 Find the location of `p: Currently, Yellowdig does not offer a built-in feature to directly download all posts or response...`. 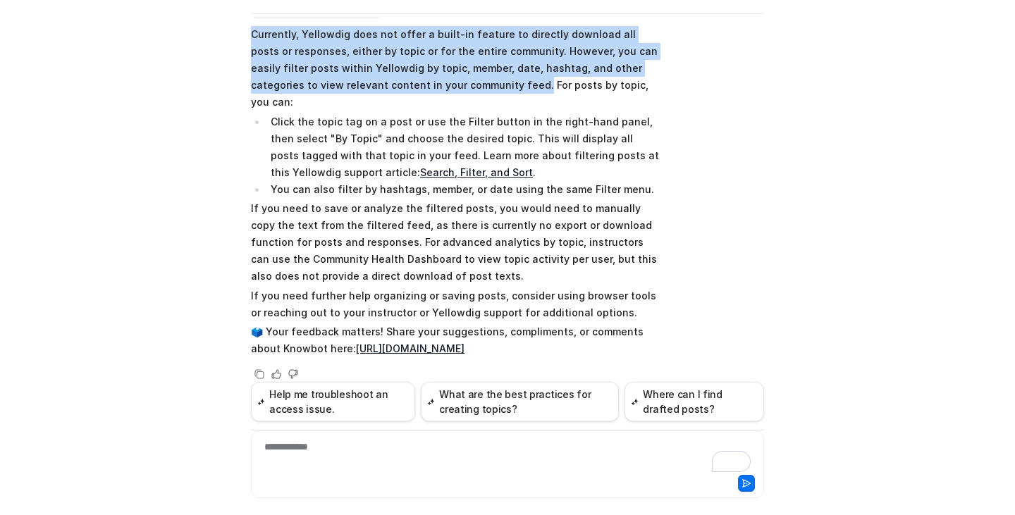

p: Currently, Yellowdig does not offer a built-in feature to directly download all posts or response... is located at coordinates (457, 68).